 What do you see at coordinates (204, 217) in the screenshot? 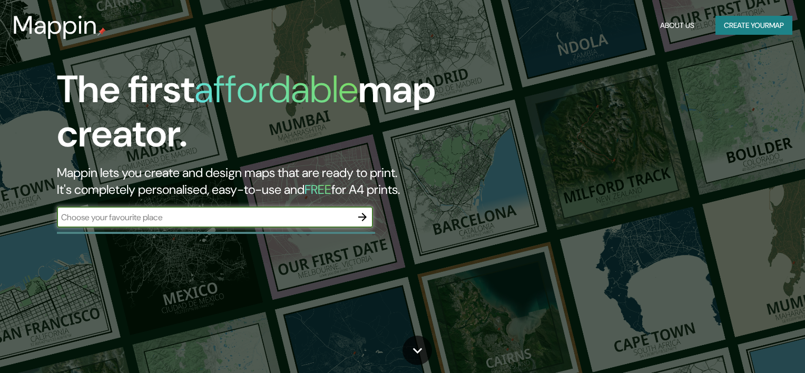
I see `input: Choose your favourite place` at bounding box center [204, 217].